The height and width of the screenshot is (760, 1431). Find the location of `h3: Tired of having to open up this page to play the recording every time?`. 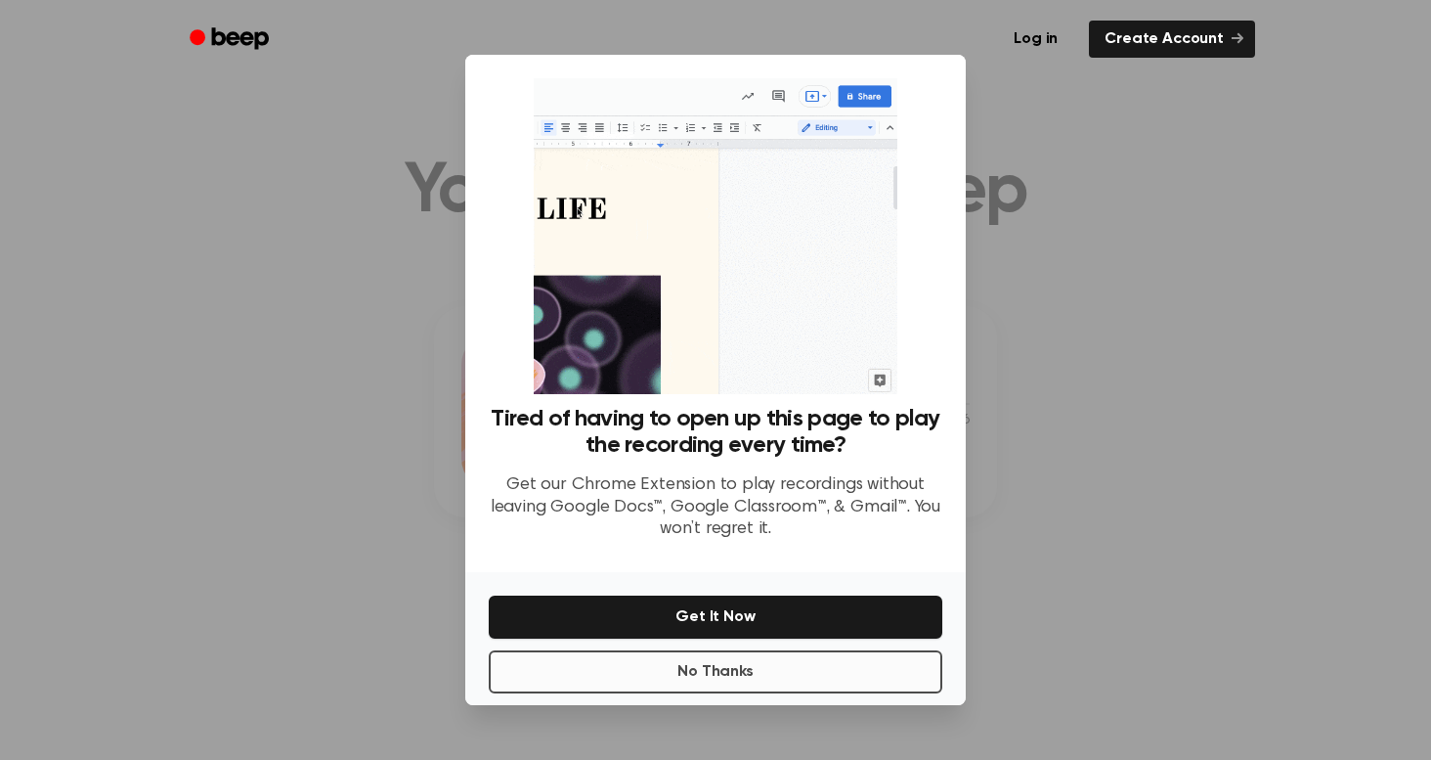

h3: Tired of having to open up this page to play the recording every time? is located at coordinates (716, 432).